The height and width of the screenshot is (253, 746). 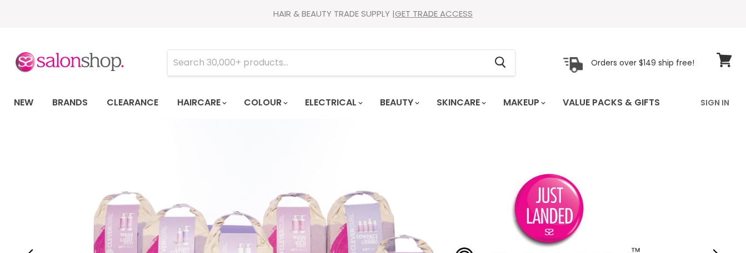 What do you see at coordinates (643, 62) in the screenshot?
I see `p: Orders over $149 ship free!` at bounding box center [643, 62].